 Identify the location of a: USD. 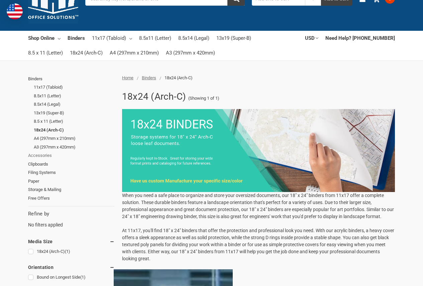
(312, 38).